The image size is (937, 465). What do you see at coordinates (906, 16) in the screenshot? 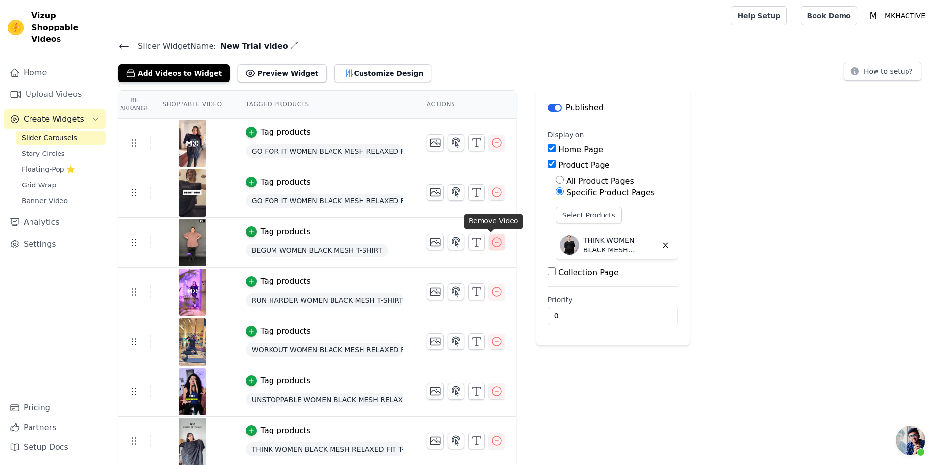
I see `p: MKHACTIVE` at bounding box center [906, 16].